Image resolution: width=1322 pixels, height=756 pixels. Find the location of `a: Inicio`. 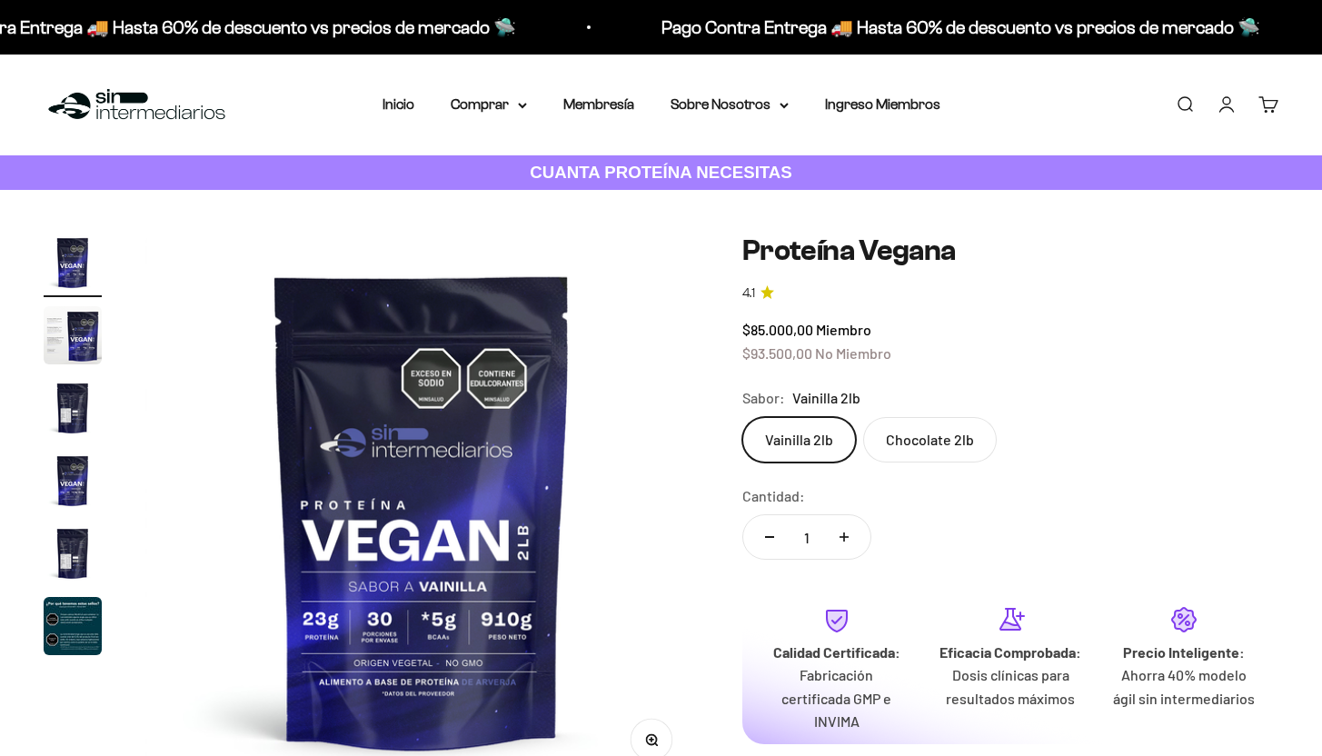

a: Inicio is located at coordinates (398, 104).